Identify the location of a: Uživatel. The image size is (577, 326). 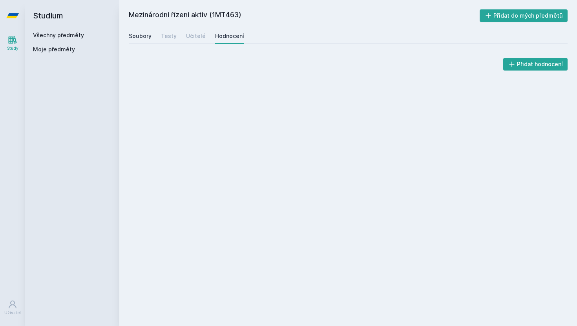
(13, 308).